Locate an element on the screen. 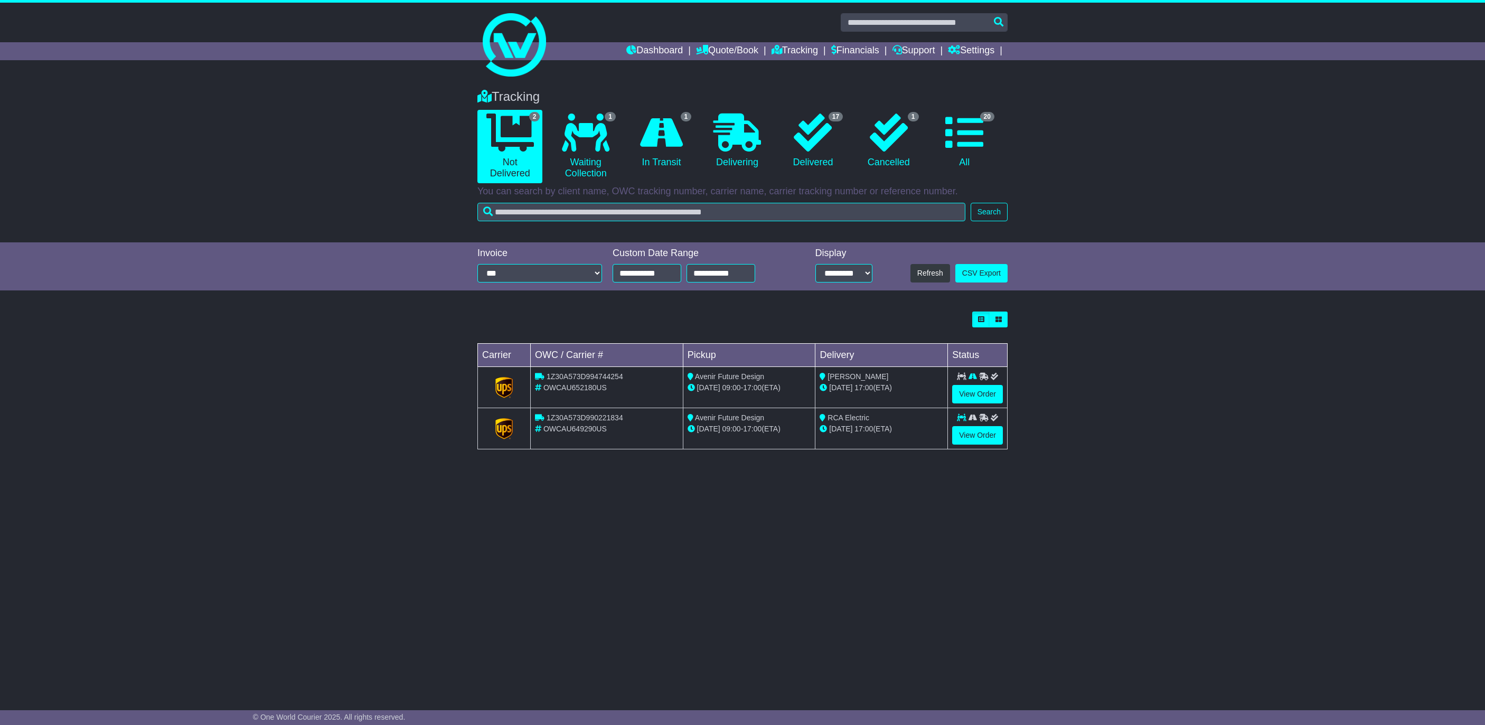  a: Financials is located at coordinates (855, 51).